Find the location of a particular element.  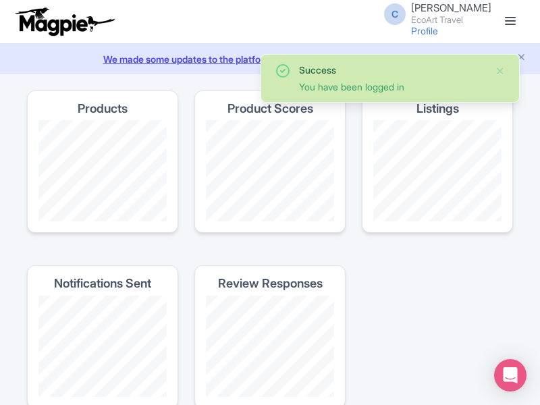

h4: Listings is located at coordinates (437, 109).